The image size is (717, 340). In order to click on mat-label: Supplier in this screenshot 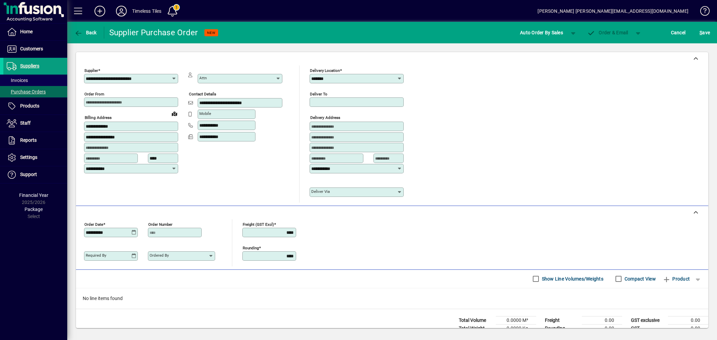, I will do `click(91, 71)`.